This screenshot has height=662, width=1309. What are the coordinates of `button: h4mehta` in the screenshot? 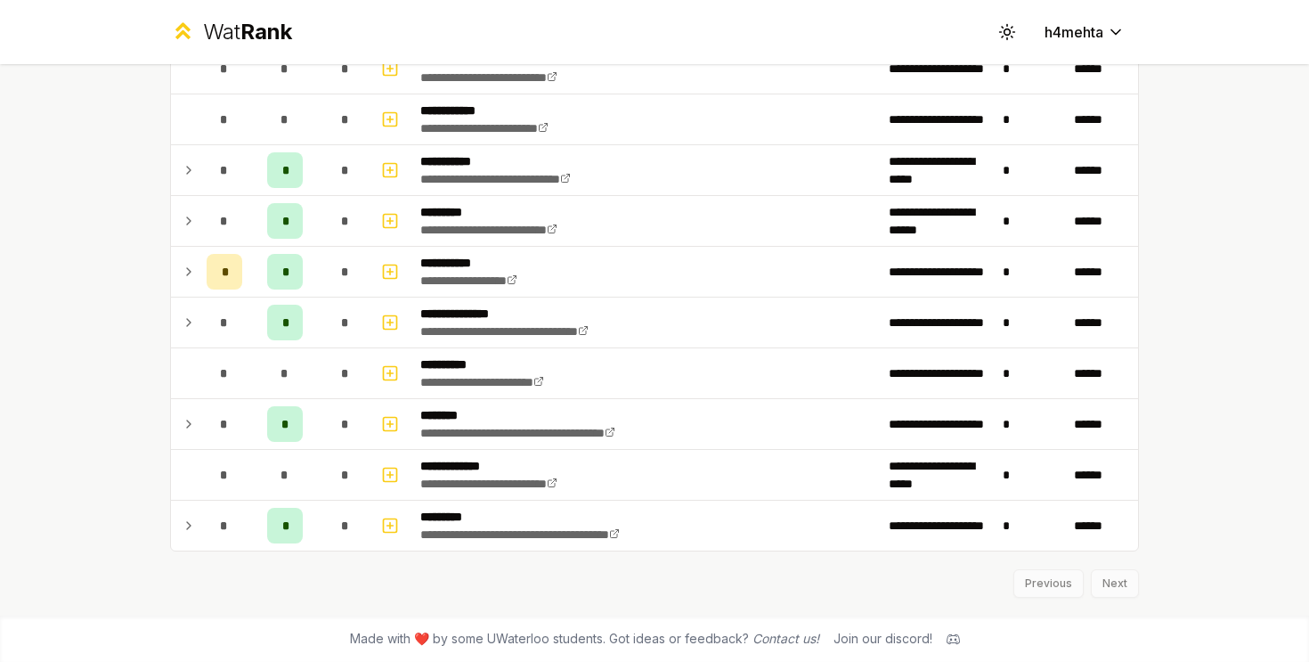 It's located at (1085, 32).